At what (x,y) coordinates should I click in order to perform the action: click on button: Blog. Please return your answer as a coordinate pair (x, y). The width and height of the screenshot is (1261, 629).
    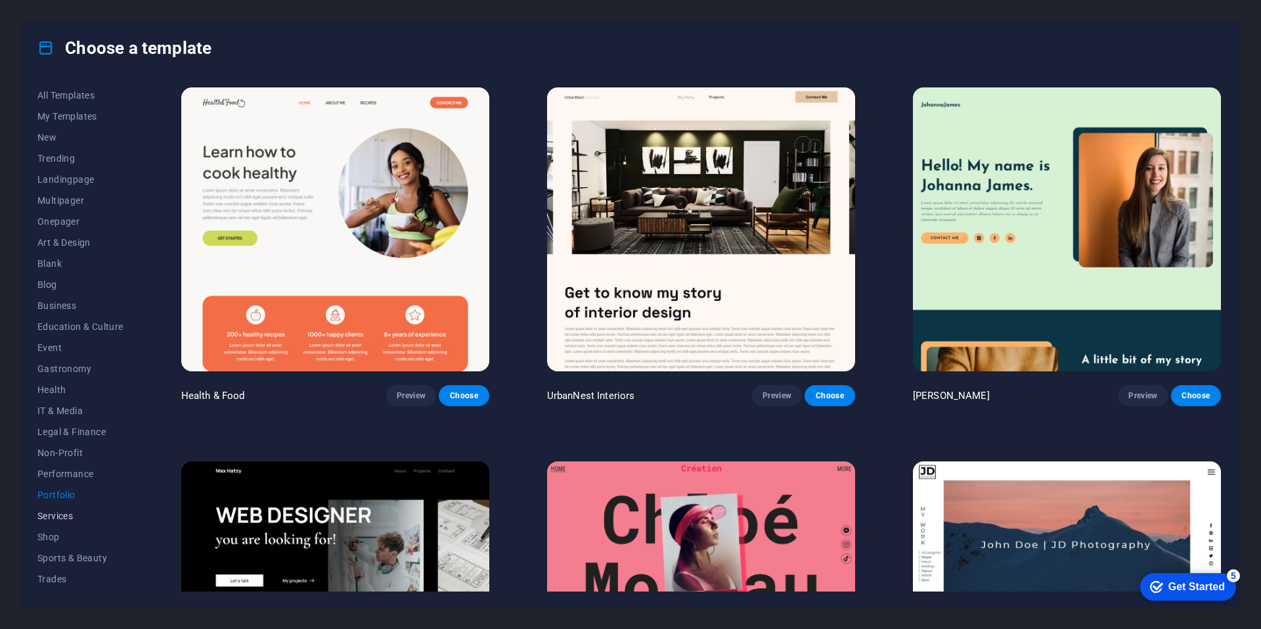
    Looking at the image, I should click on (80, 284).